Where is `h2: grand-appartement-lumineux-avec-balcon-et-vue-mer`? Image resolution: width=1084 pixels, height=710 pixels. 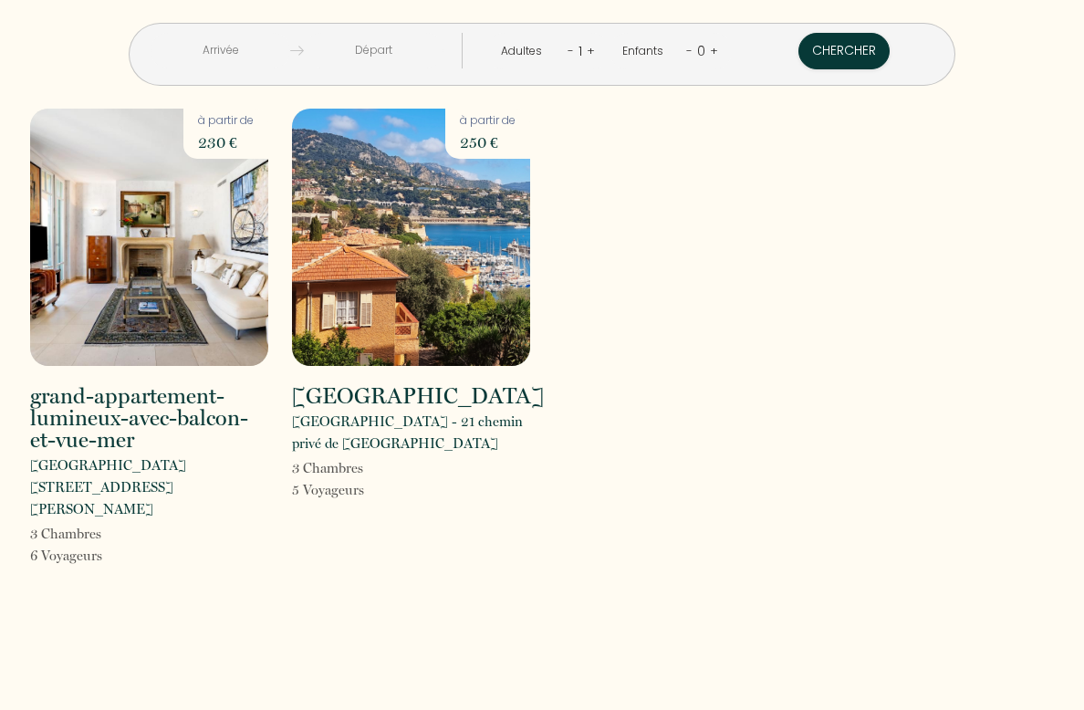 h2: grand-appartement-lumineux-avec-balcon-et-vue-mer is located at coordinates (149, 418).